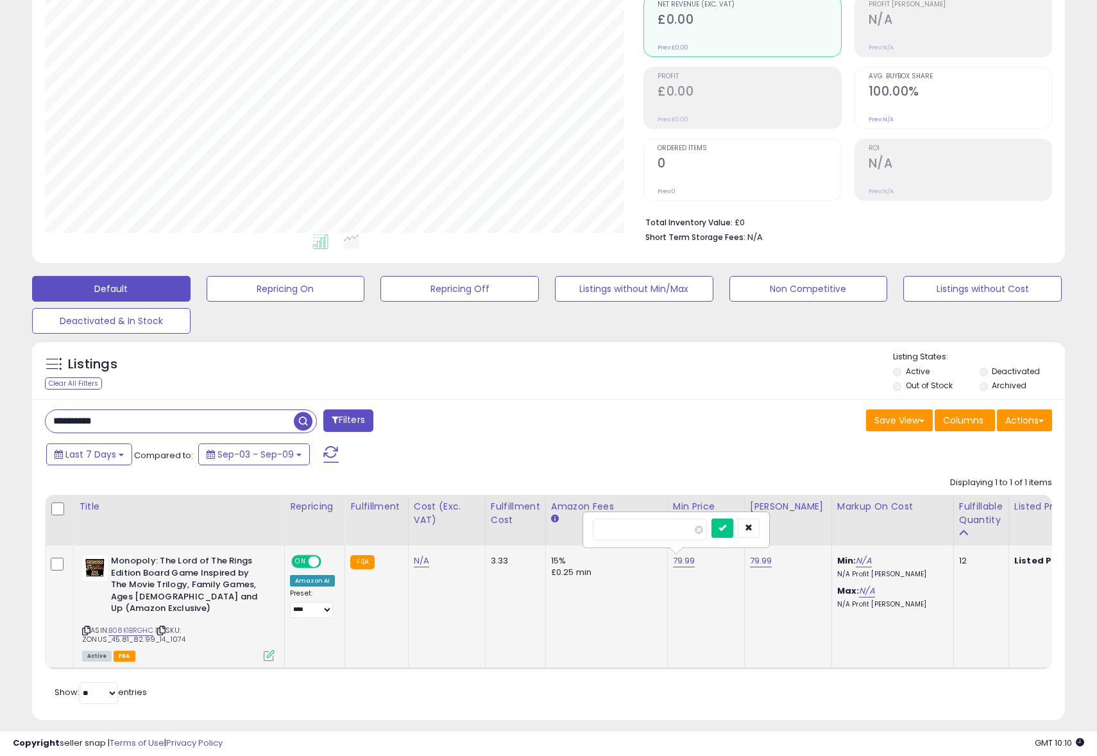 The width and height of the screenshot is (1097, 756). I want to click on button: Listings without Cost, so click(983, 289).